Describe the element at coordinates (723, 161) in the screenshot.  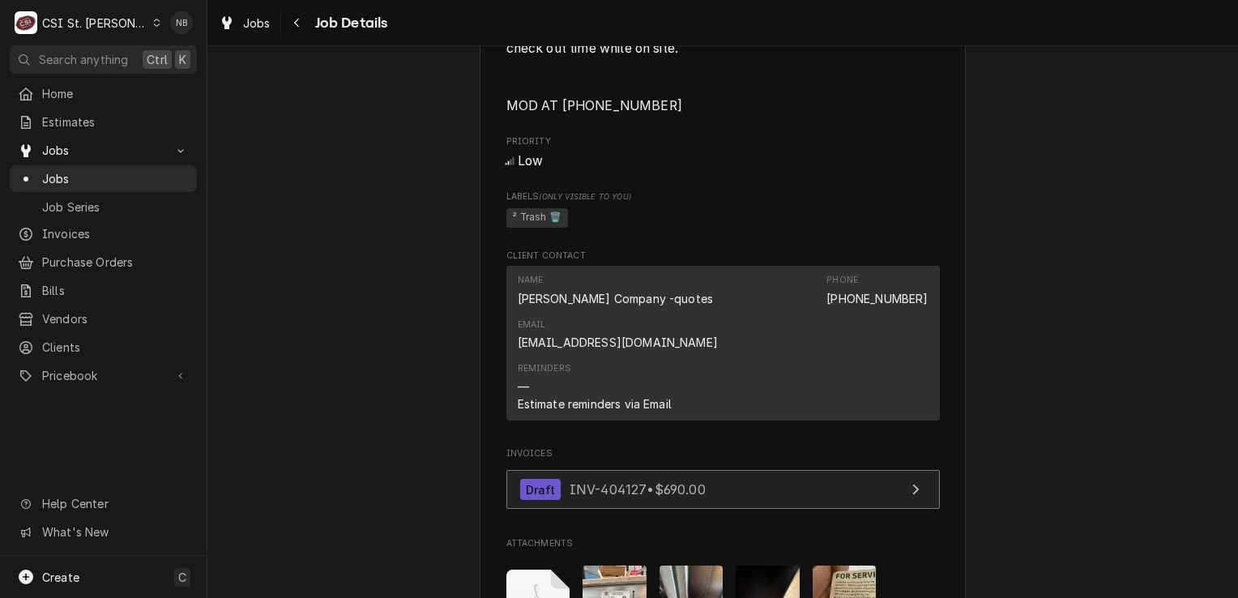
I see `div: Low` at that location.